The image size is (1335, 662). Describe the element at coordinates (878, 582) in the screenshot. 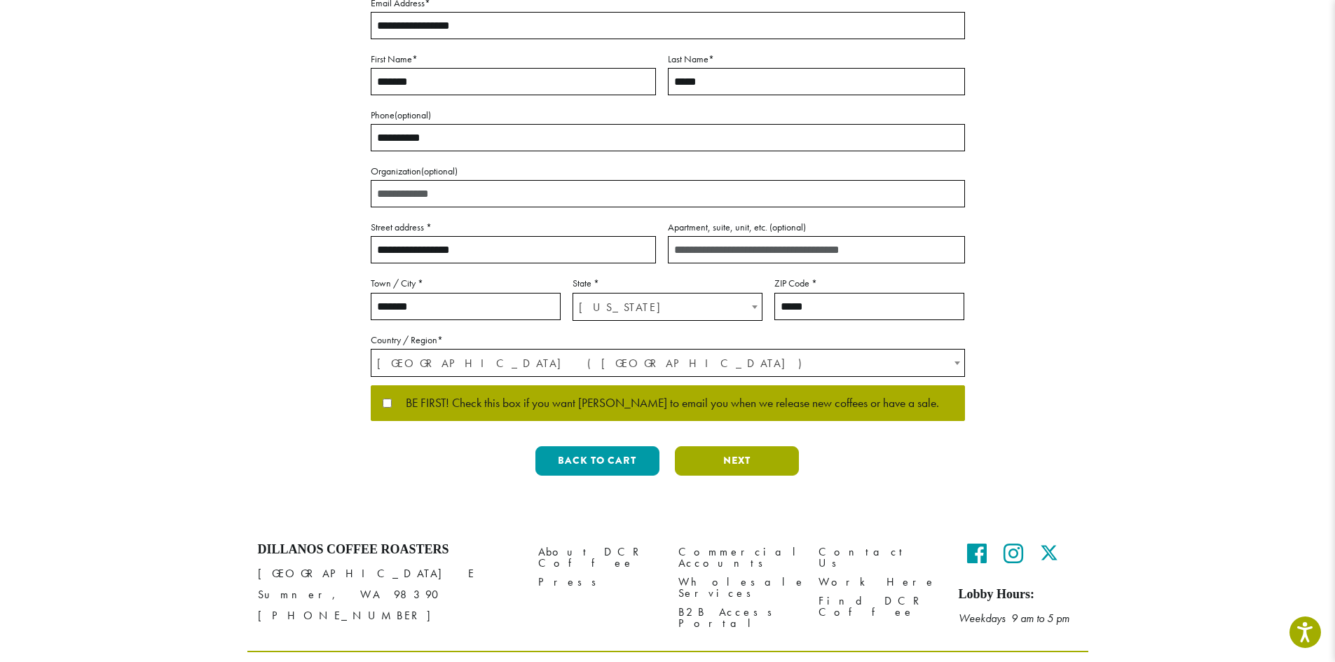

I see `a: Work Here` at that location.